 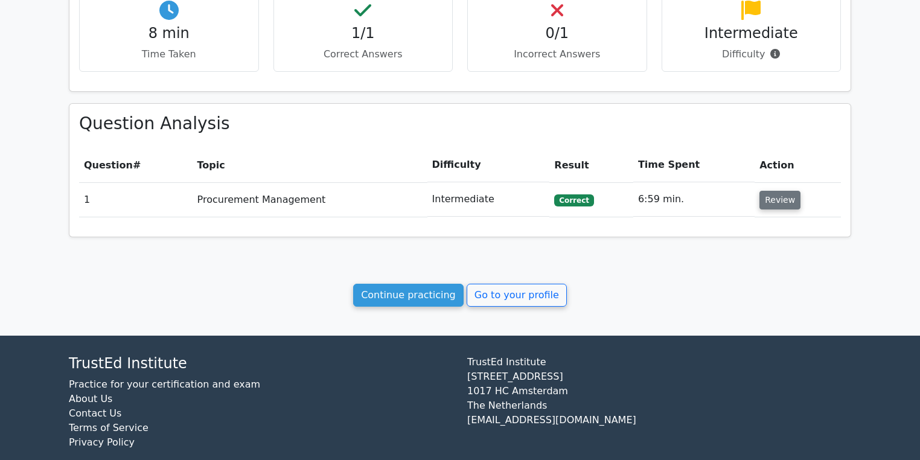 What do you see at coordinates (752, 33) in the screenshot?
I see `h4: Intermediate` at bounding box center [752, 33].